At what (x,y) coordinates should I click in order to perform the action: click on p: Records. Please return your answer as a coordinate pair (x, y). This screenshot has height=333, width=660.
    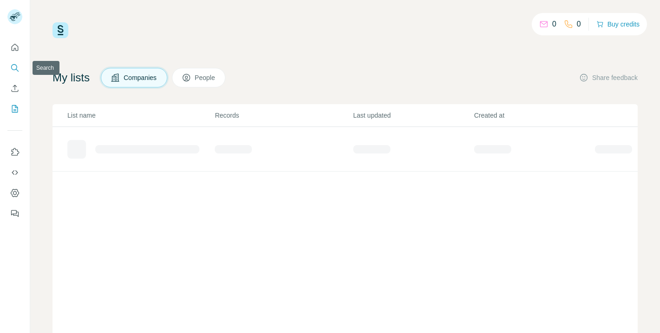
    Looking at the image, I should click on (283, 115).